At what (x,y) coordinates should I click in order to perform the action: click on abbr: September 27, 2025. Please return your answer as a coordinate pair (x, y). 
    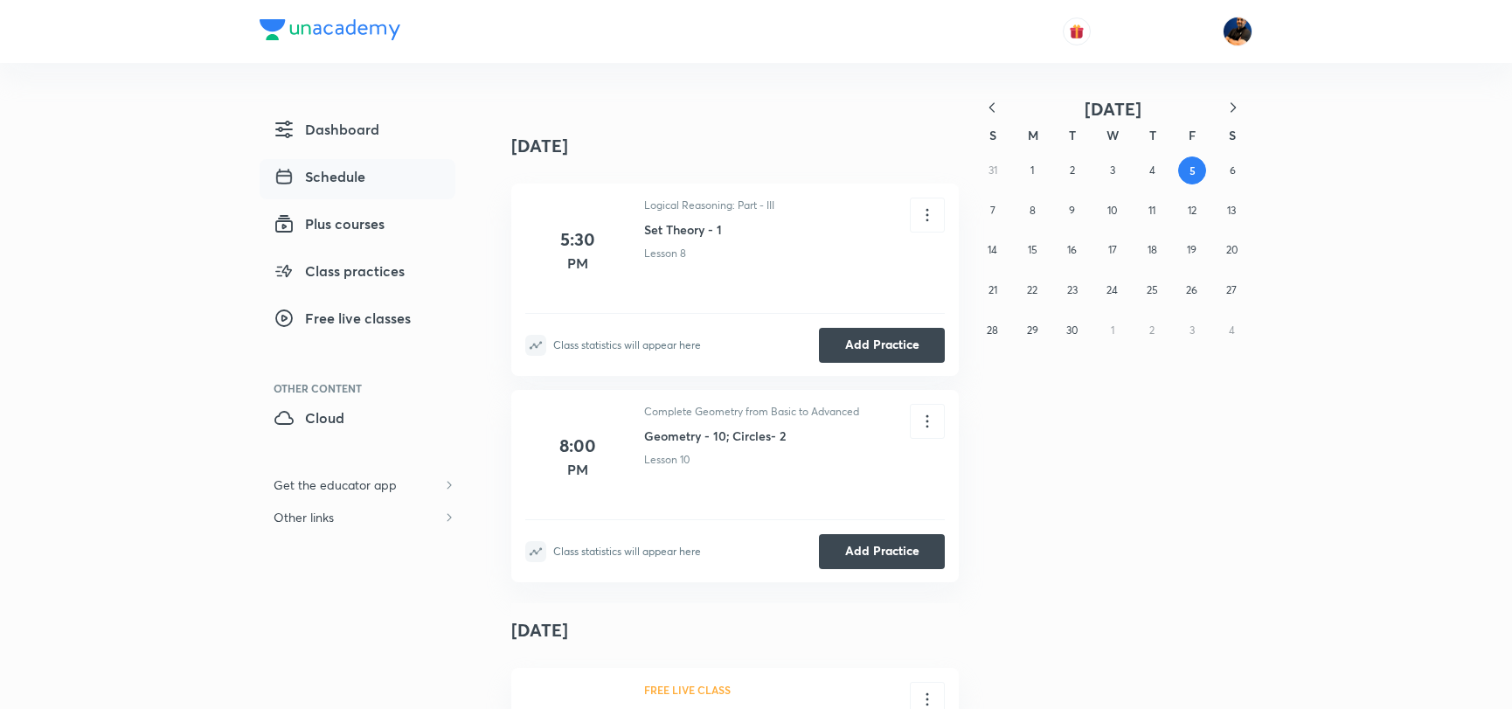
    Looking at the image, I should click on (1232, 289).